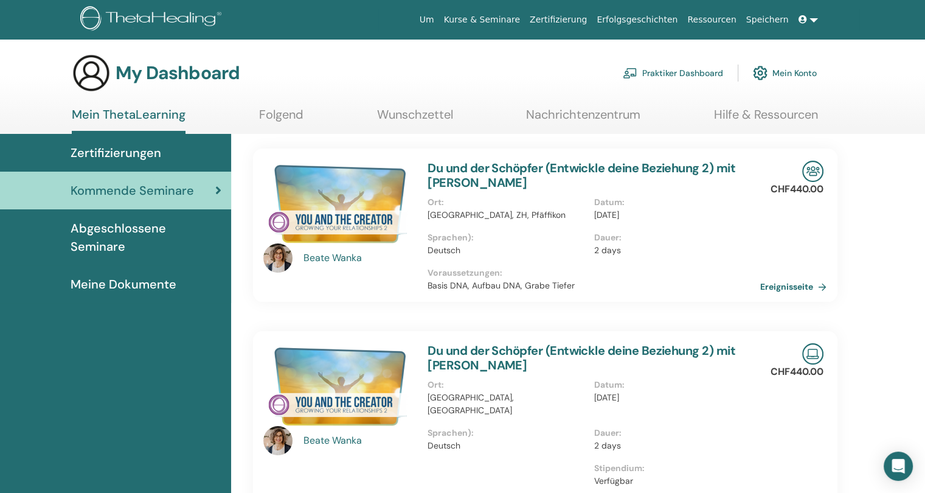 The height and width of the screenshot is (493, 925). I want to click on a: Ereignisseite, so click(795, 286).